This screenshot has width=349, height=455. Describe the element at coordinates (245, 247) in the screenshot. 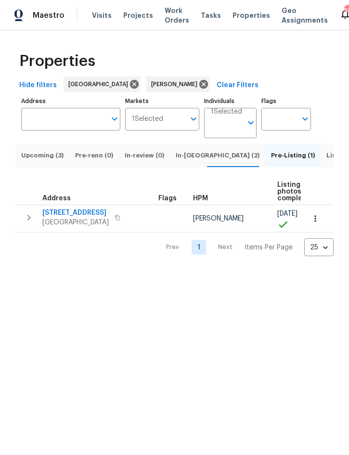

I see `nav: Pagination Navigation` at that location.